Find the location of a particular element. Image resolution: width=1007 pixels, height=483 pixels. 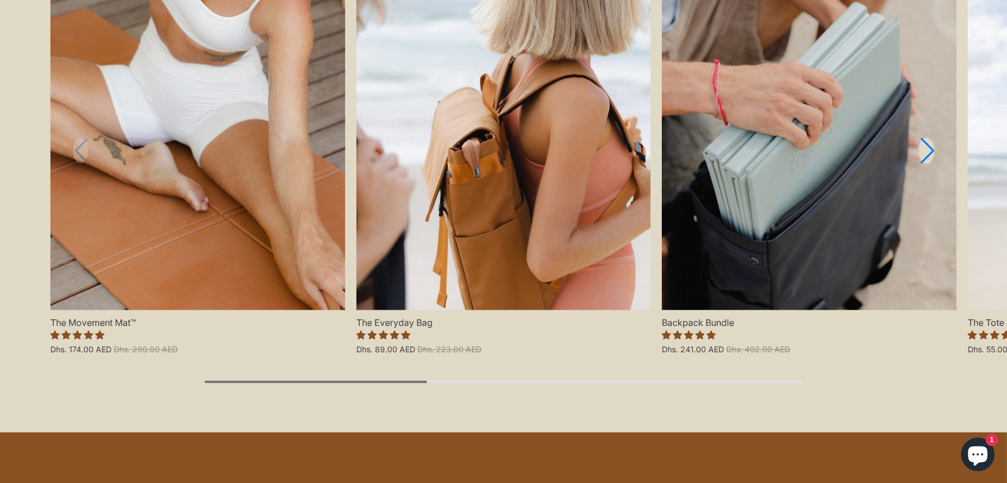

span: Dhs. 223.00 AED is located at coordinates (449, 349).